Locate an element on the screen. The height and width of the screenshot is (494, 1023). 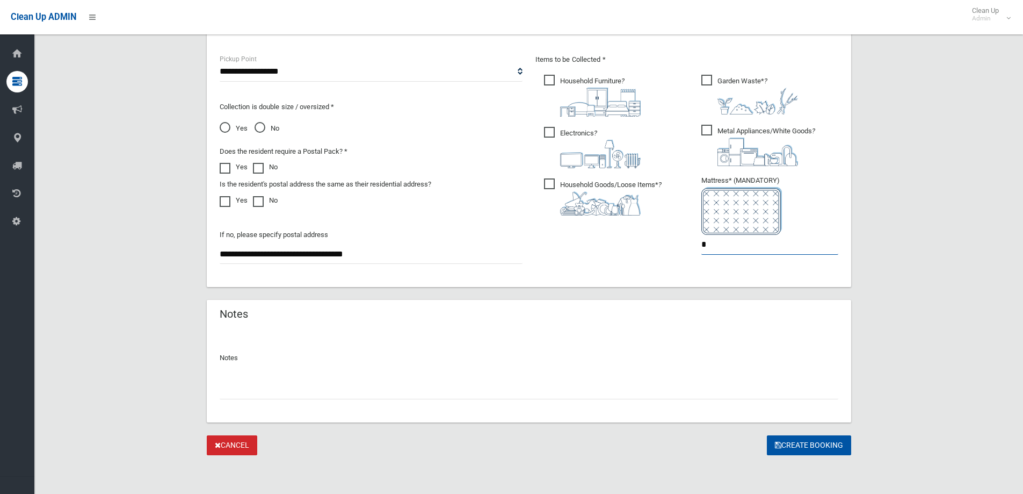
span: Electronics is located at coordinates (592, 147).